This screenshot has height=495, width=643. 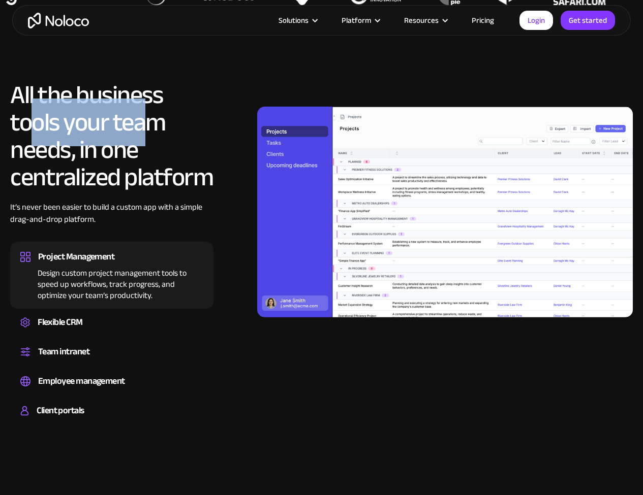 I want to click on a: home, so click(x=58, y=20).